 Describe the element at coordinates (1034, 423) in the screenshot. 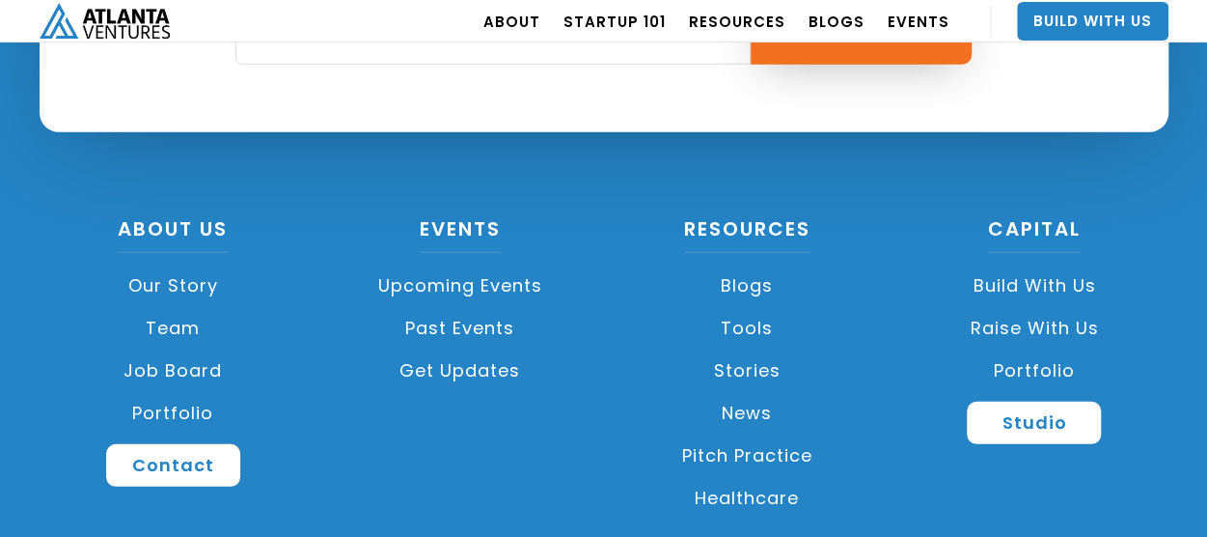

I see `a: Studio` at that location.